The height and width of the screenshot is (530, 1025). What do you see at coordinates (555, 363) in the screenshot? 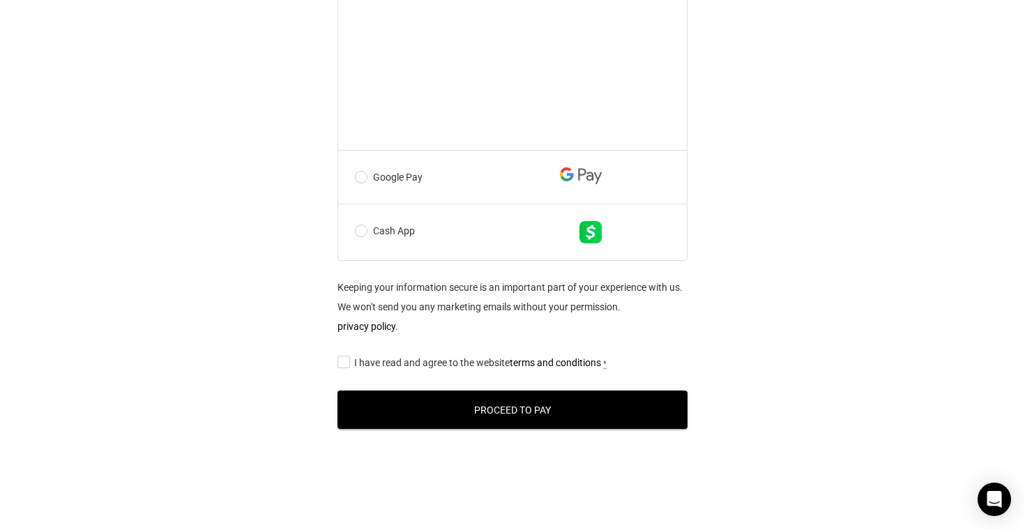
I see `a: terms and conditions` at bounding box center [555, 363].